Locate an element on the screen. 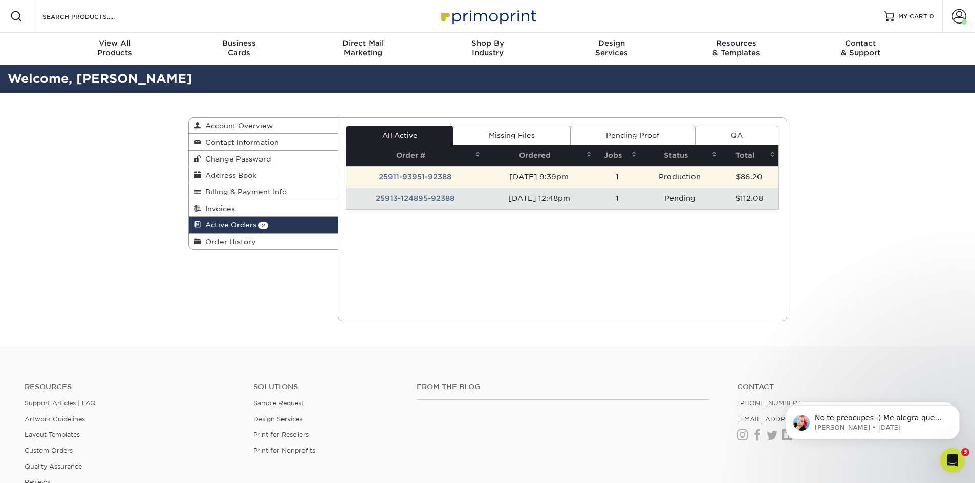  img: Profile image for Jenny is located at coordinates (31, 39).